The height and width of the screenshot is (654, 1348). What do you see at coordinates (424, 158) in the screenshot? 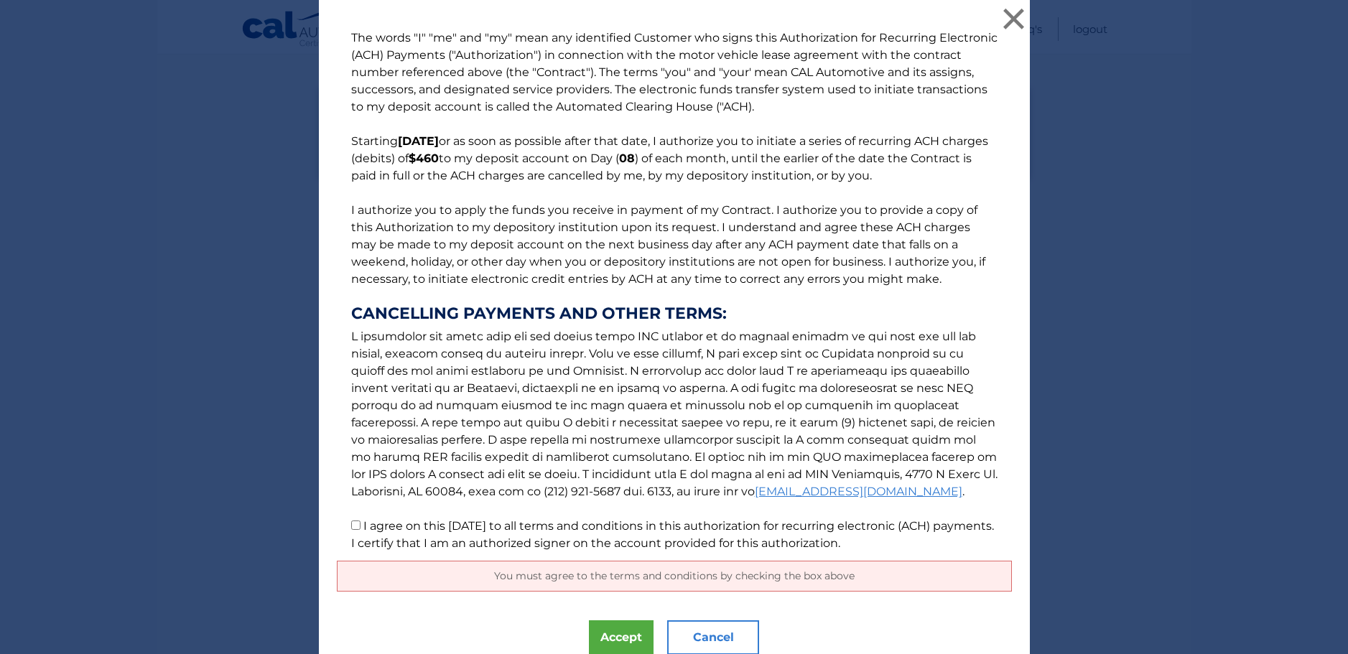
I see `b: $460` at bounding box center [424, 158].